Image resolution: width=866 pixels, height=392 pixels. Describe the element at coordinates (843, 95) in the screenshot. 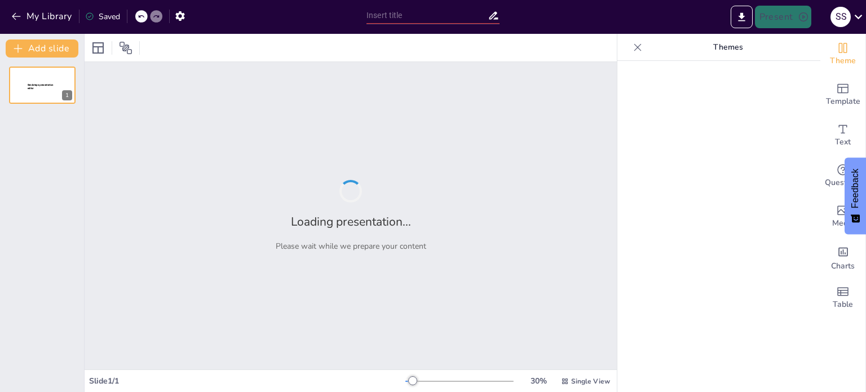

I see `div: Add ready made slides` at that location.